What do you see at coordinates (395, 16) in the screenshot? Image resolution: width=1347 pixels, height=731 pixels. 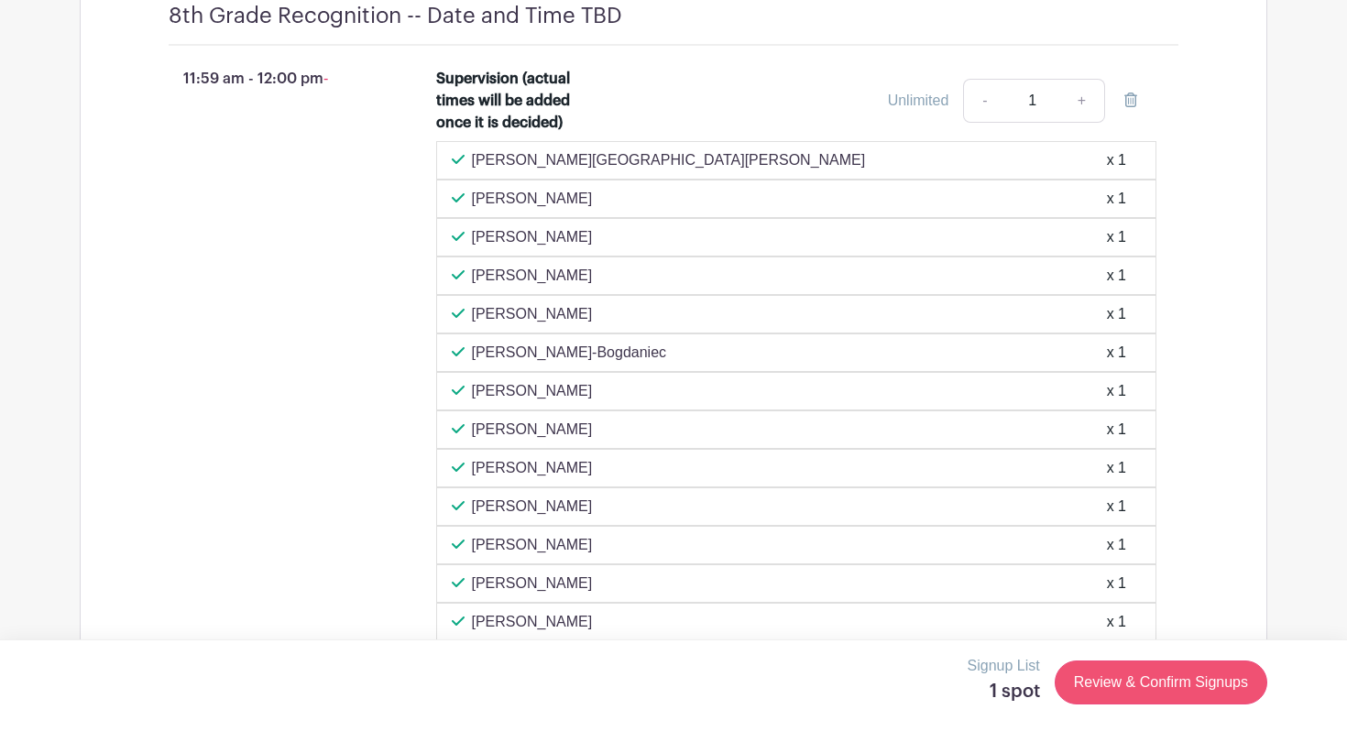 I see `h4: 8th Grade Recognition -- Date and Time TBD` at bounding box center [395, 16].